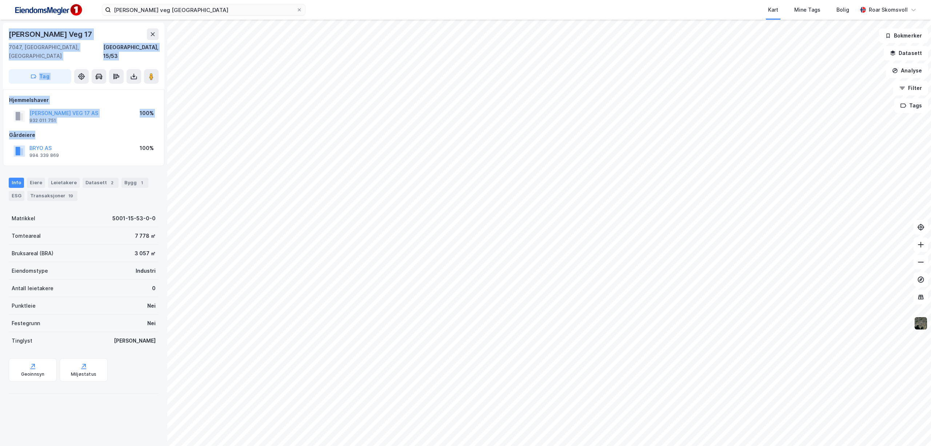 This screenshot has width=931, height=446. Describe the element at coordinates (22, 341) in the screenshot. I see `div: Tinglyst` at that location.